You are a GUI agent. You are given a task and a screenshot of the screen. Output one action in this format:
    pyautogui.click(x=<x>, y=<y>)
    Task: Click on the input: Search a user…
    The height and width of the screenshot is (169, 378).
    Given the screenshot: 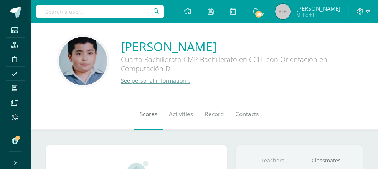 What is the action you would take?
    pyautogui.click(x=100, y=12)
    